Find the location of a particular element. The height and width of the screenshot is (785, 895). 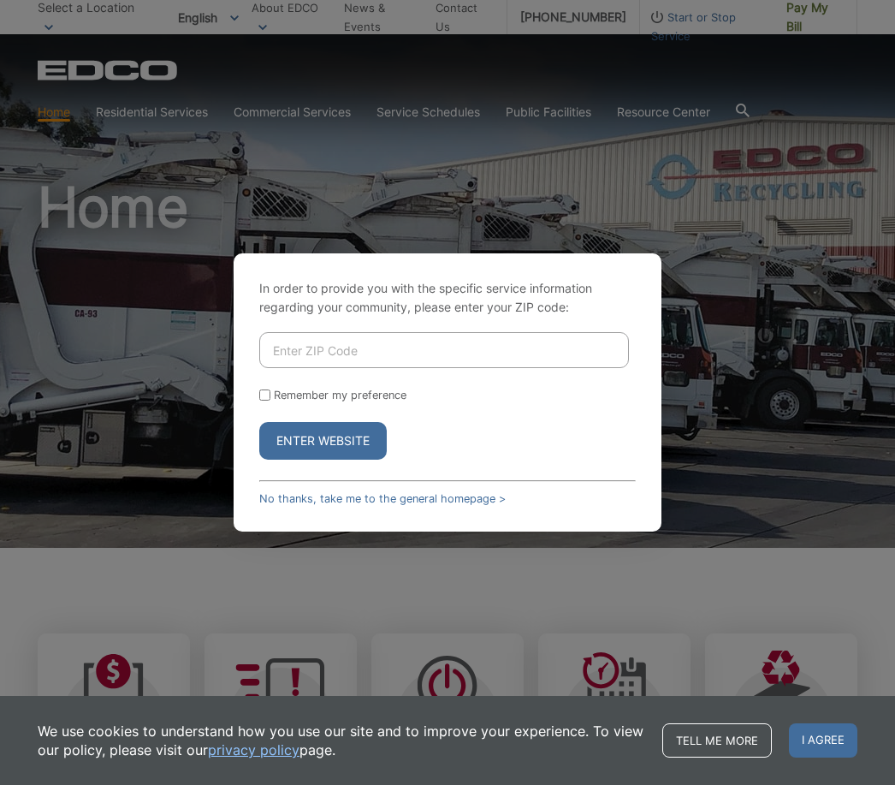

a: privacy policy is located at coordinates (253, 750).